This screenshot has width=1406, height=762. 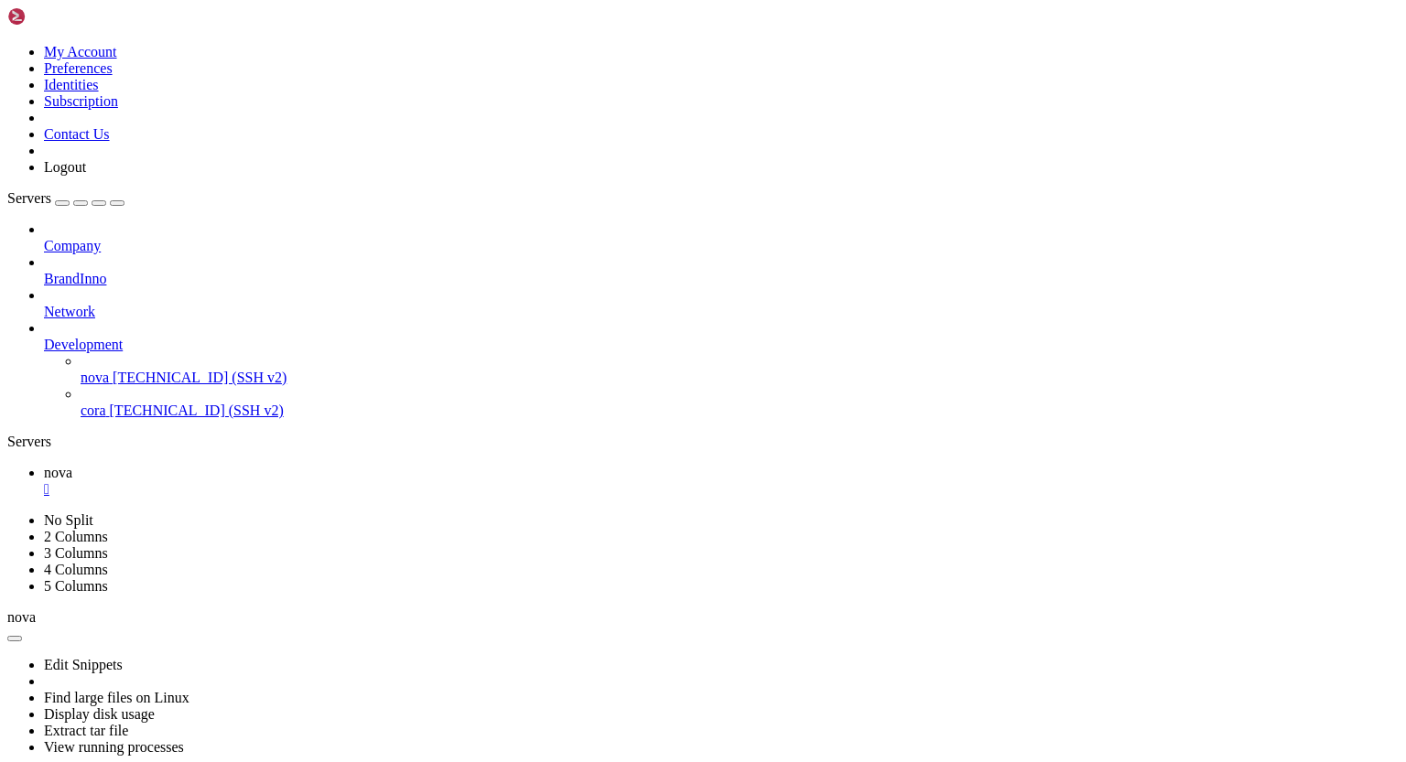 What do you see at coordinates (721, 271) in the screenshot?
I see `li: BrandInno` at bounding box center [721, 271].